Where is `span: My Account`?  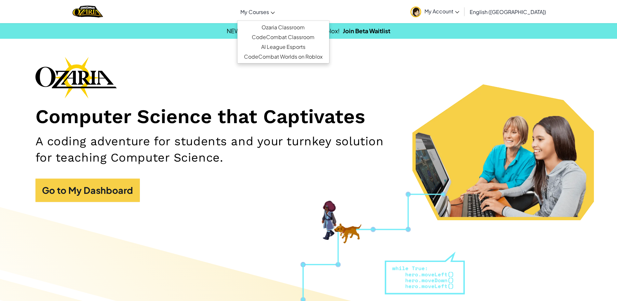 span: My Account is located at coordinates (442, 11).